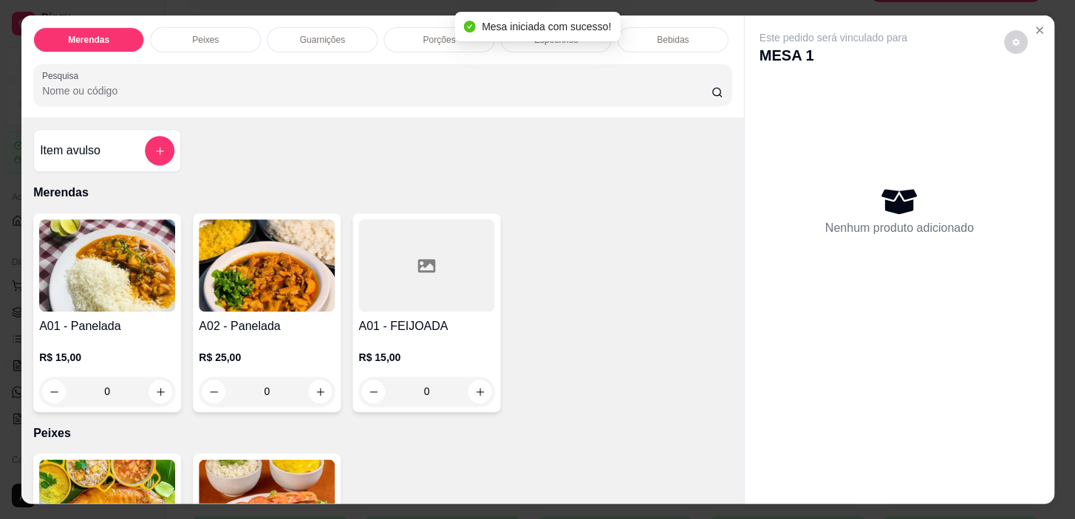 This screenshot has width=1075, height=519. What do you see at coordinates (555, 40) in the screenshot?
I see `p: Espetinhos` at bounding box center [555, 40].